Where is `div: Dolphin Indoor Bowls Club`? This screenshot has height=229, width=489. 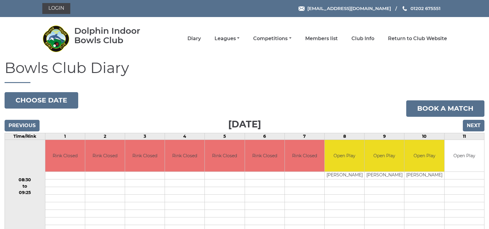 div: Dolphin Indoor Bowls Club is located at coordinates (116, 36).